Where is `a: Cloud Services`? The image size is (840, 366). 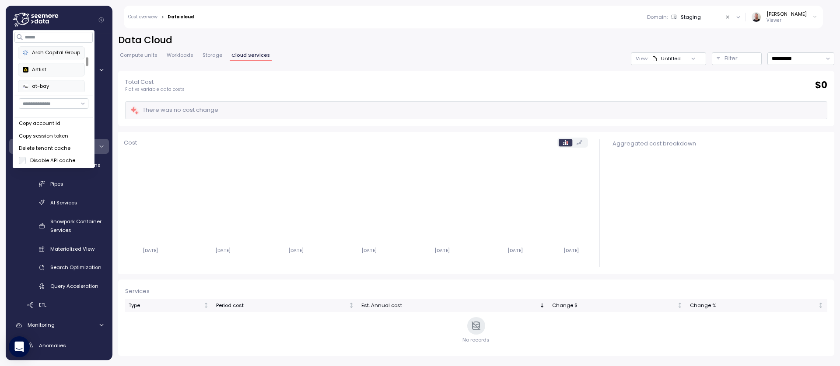
a: Cloud Services is located at coordinates (59, 146).